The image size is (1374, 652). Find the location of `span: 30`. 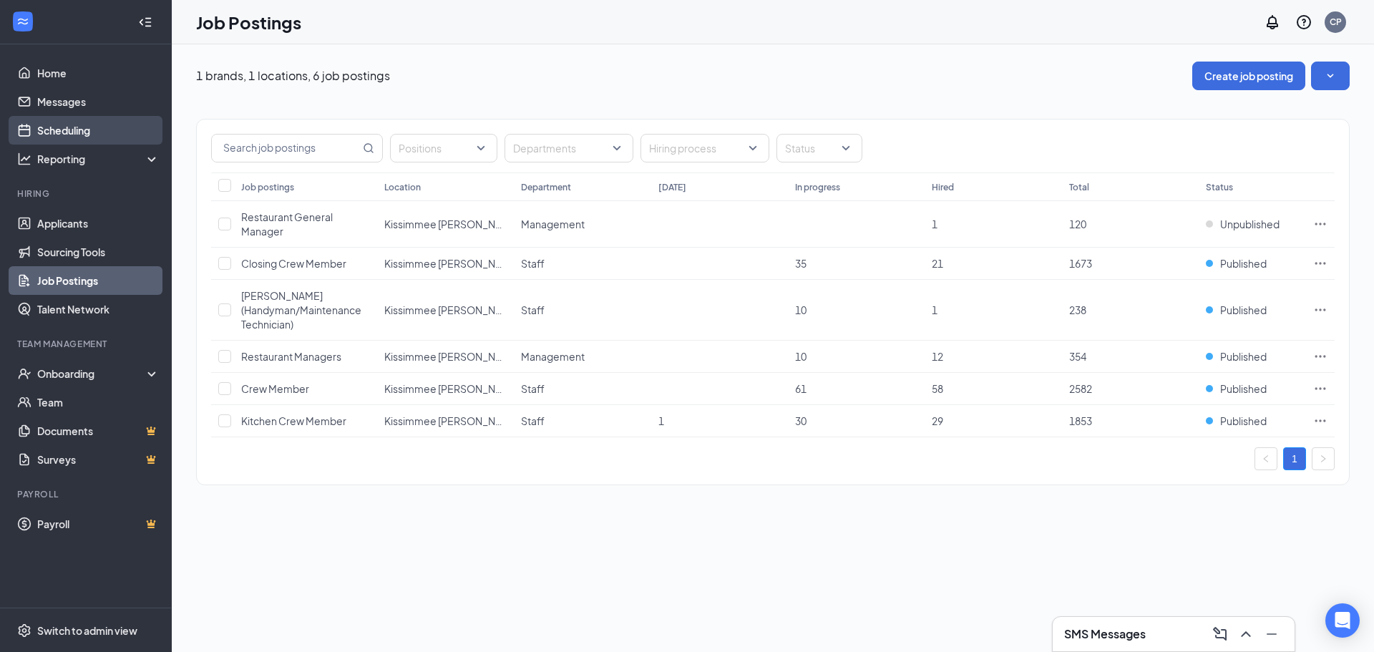

span: 30 is located at coordinates (801, 421).